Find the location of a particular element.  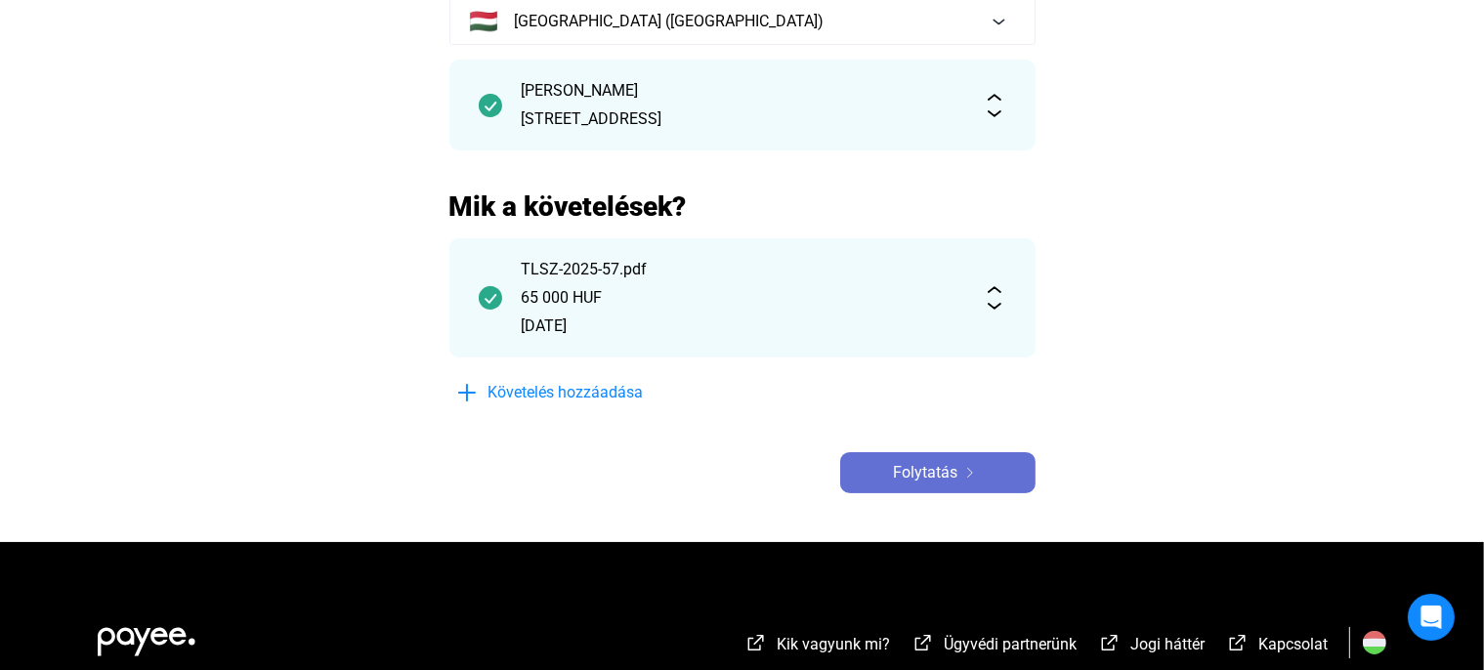

img: arrow-right-white is located at coordinates (970, 473).